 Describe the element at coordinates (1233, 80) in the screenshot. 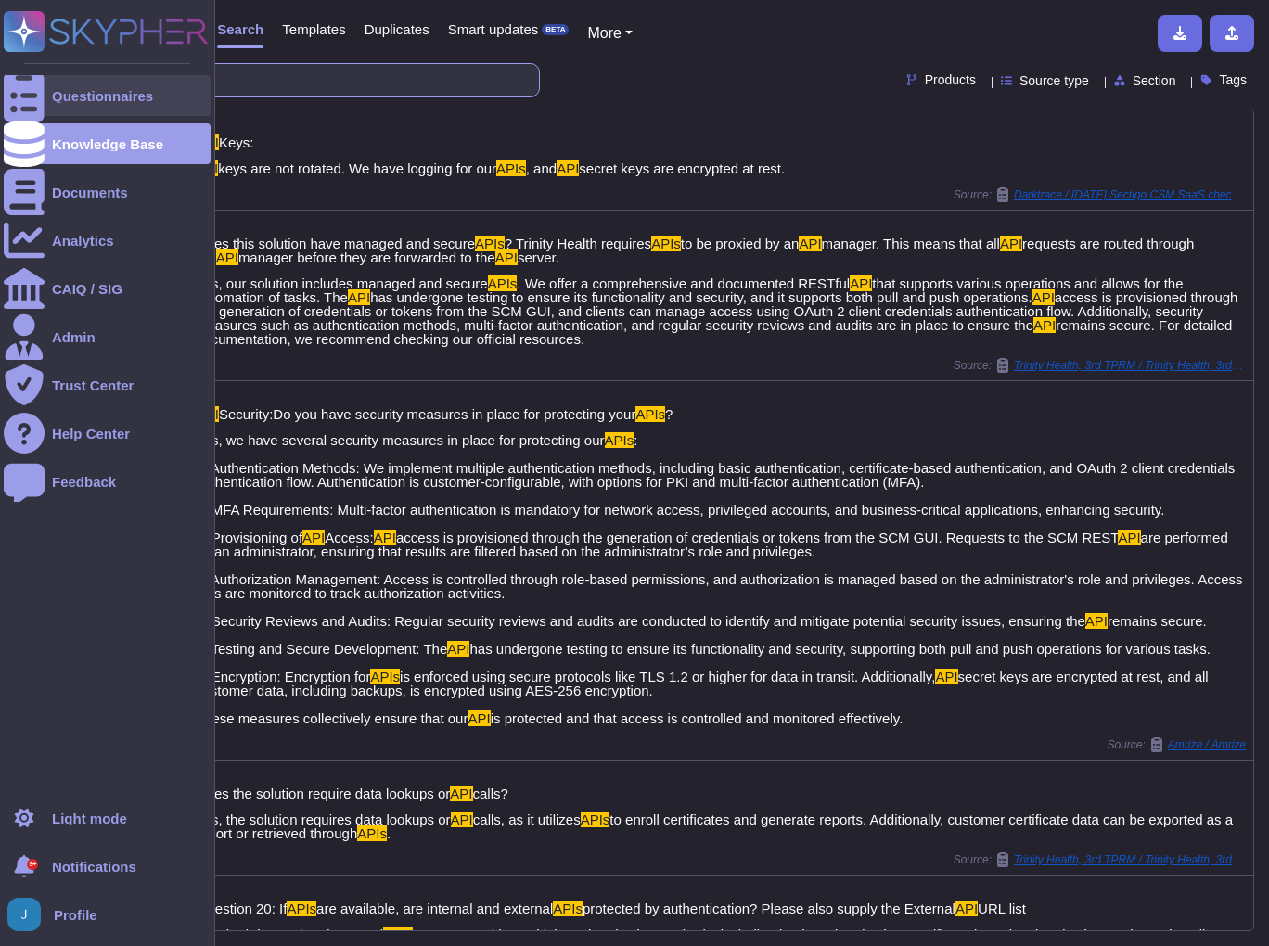

I see `span: Tags` at that location.